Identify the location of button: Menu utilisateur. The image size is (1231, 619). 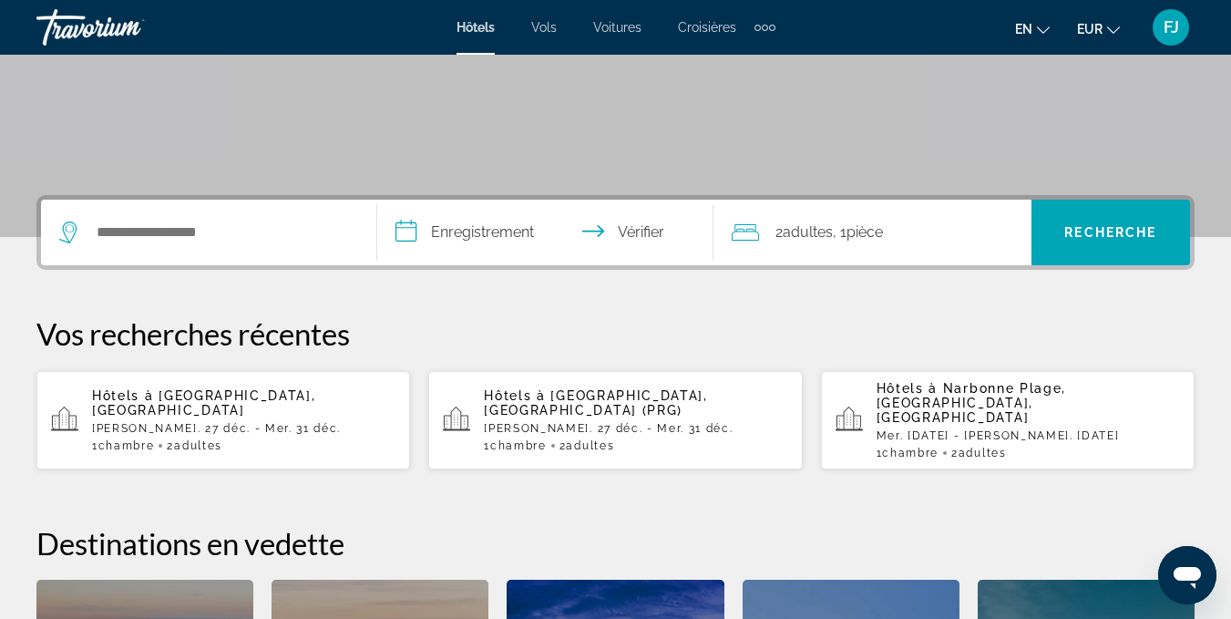
(1171, 27).